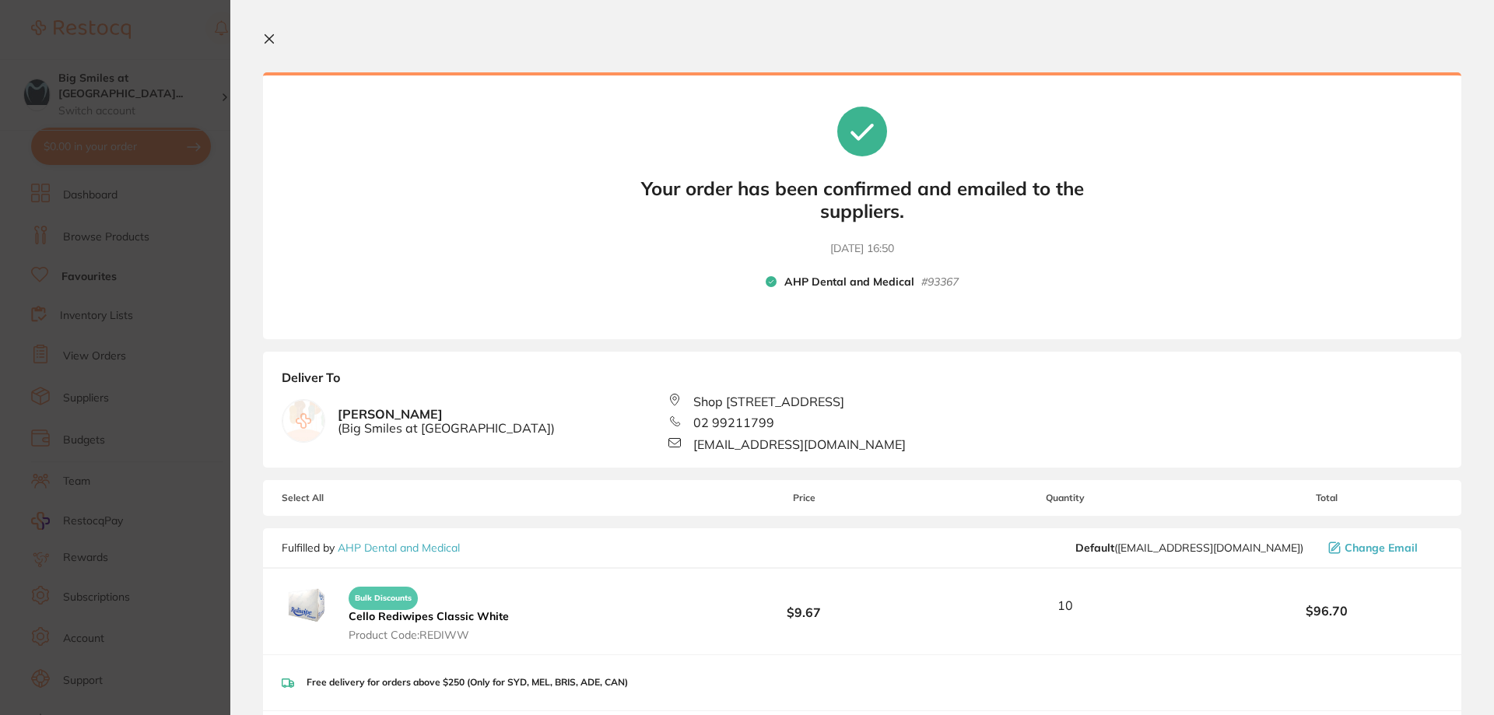 The width and height of the screenshot is (1494, 715). I want to click on b: Your order has been confirmed and emailed to the suppliers., so click(862, 200).